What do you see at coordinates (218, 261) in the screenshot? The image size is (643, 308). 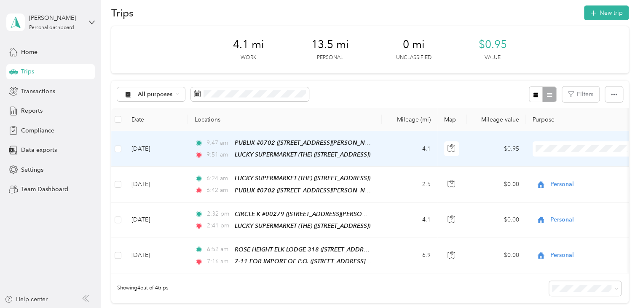 I see `span: 7:16 am` at bounding box center [218, 261].